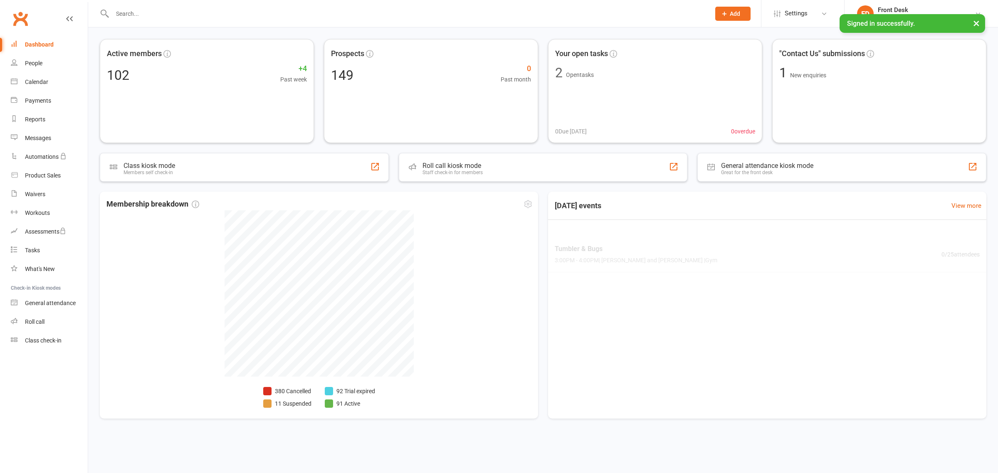 The image size is (998, 473). What do you see at coordinates (42, 157) in the screenshot?
I see `div: Automations` at bounding box center [42, 157].